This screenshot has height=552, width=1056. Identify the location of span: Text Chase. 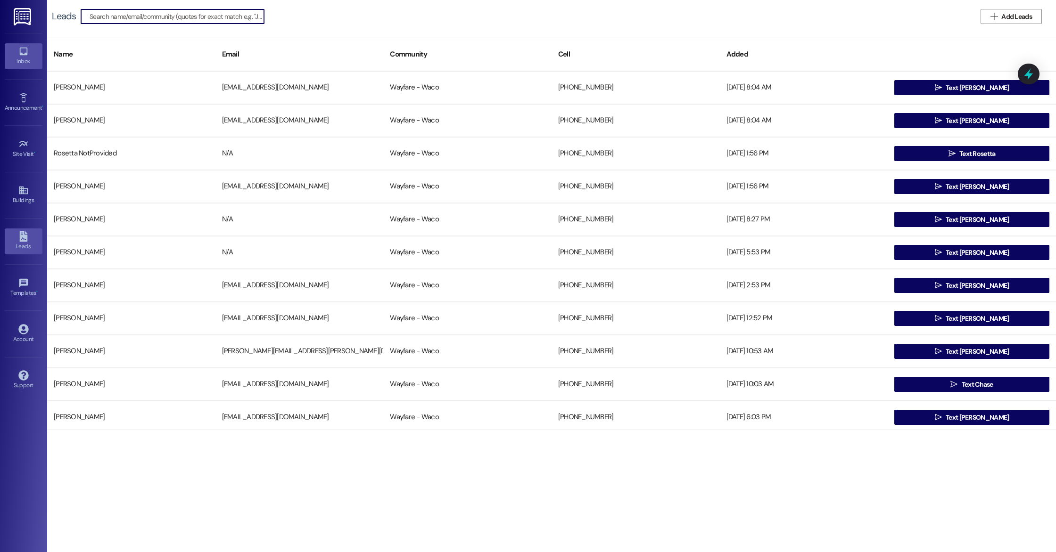
(977, 385).